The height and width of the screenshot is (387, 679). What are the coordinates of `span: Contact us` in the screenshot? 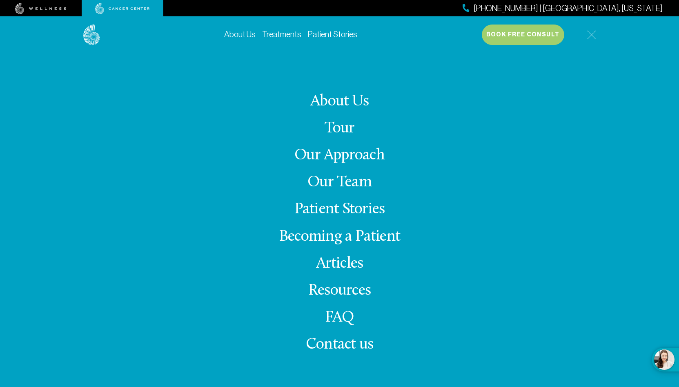 It's located at (339, 344).